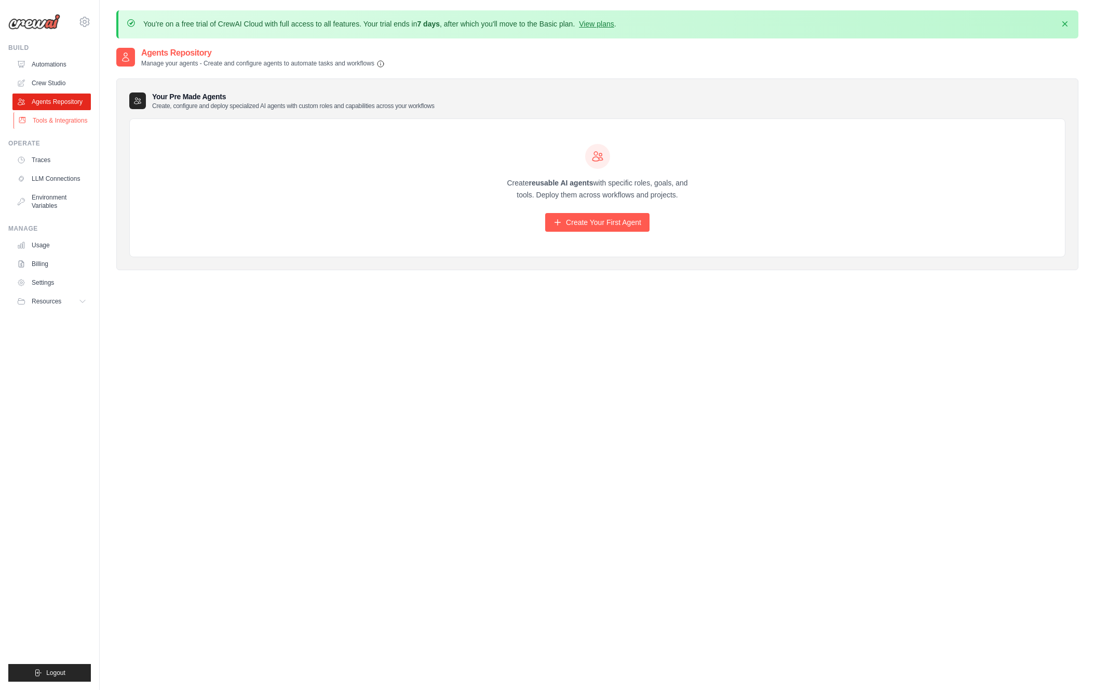 This screenshot has height=690, width=1095. What do you see at coordinates (34, 22) in the screenshot?
I see `img: Logo` at bounding box center [34, 22].